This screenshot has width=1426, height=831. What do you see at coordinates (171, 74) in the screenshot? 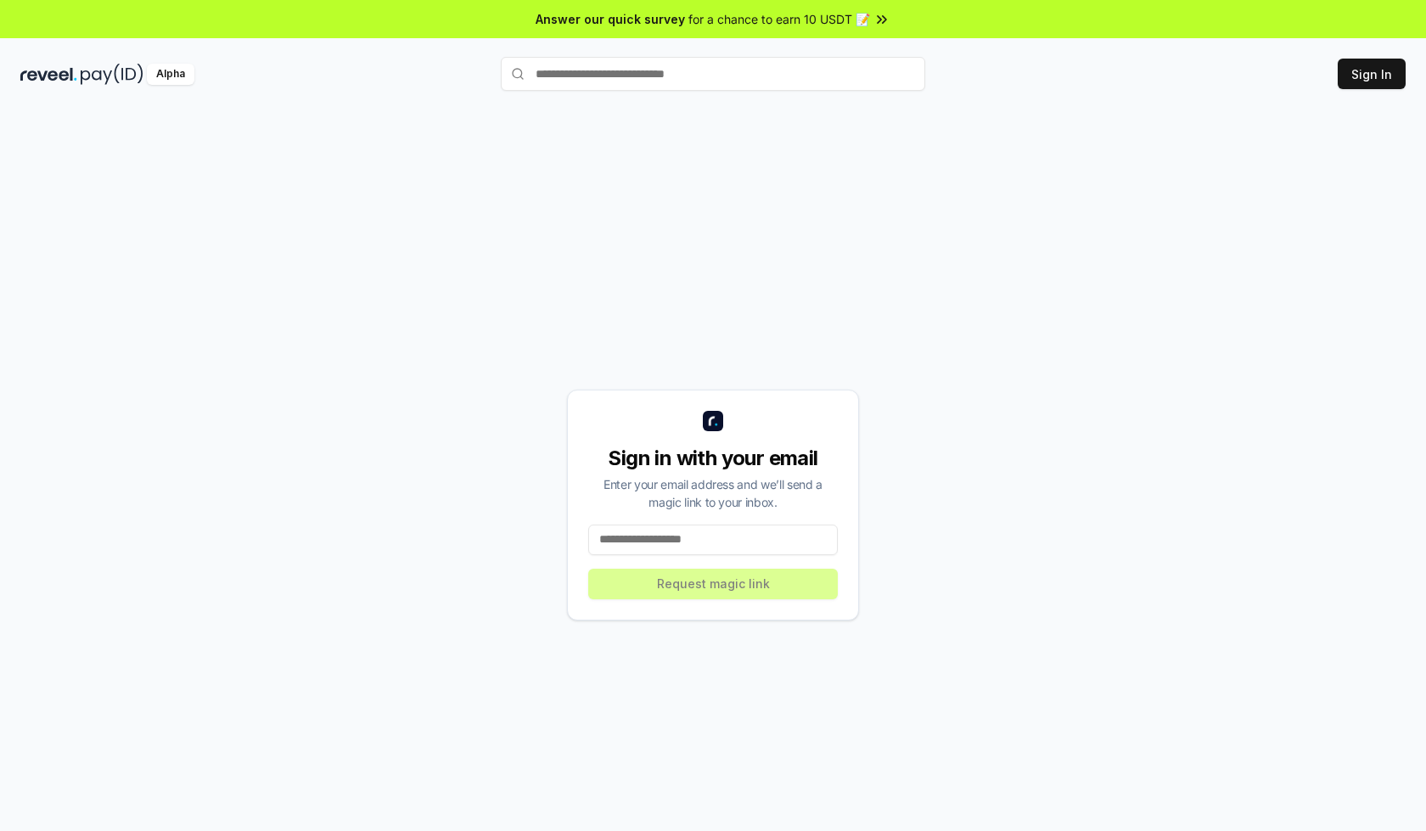
I see `div: Alpha` at bounding box center [171, 74].